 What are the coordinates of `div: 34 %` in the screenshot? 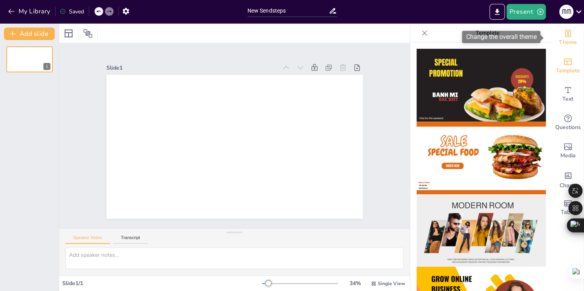 It's located at (355, 284).